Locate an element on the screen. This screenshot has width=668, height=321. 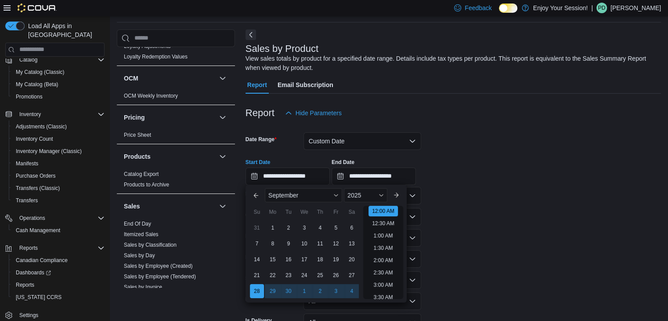
span: Reports is located at coordinates (25, 285).